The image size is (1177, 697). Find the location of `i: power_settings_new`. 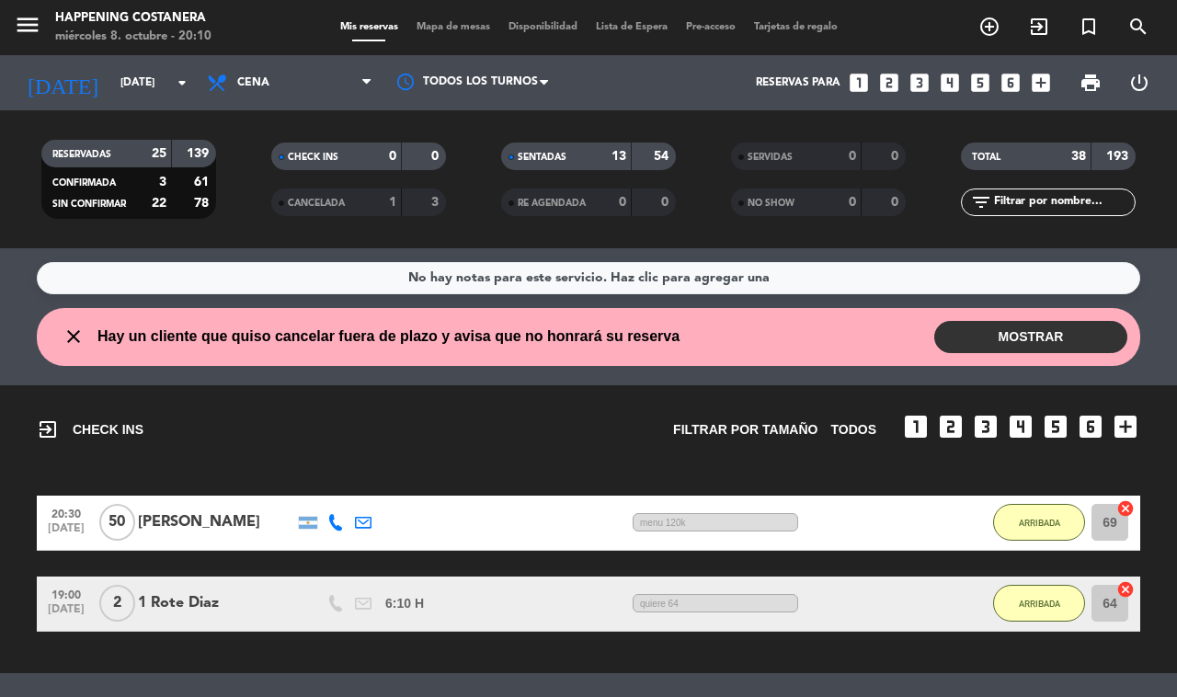

i: power_settings_new is located at coordinates (1139, 83).